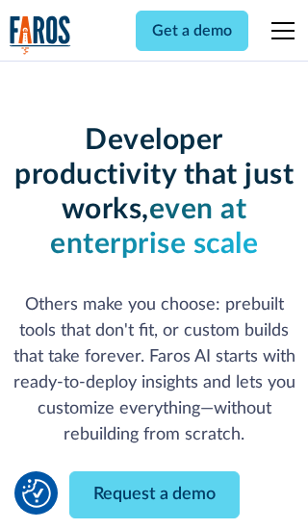 The image size is (308, 529). What do you see at coordinates (154, 227) in the screenshot?
I see `strong: even at enterprise scale` at bounding box center [154, 227].